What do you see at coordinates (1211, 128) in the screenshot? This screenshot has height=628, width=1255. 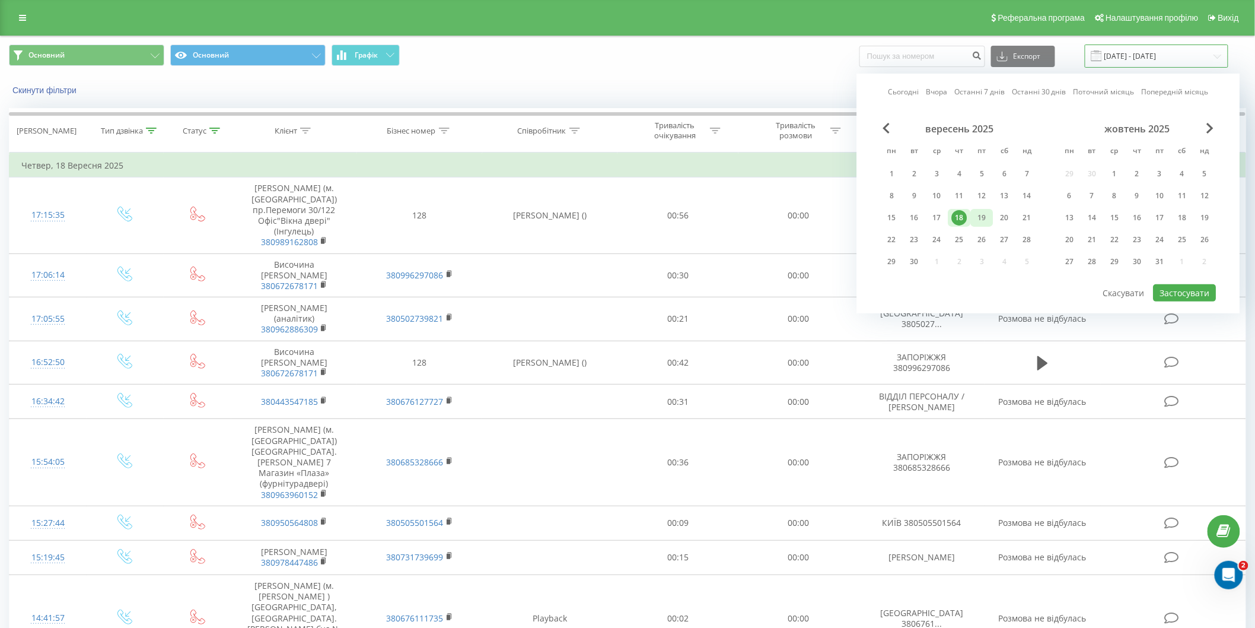 I see `span: Next Month` at bounding box center [1211, 128].